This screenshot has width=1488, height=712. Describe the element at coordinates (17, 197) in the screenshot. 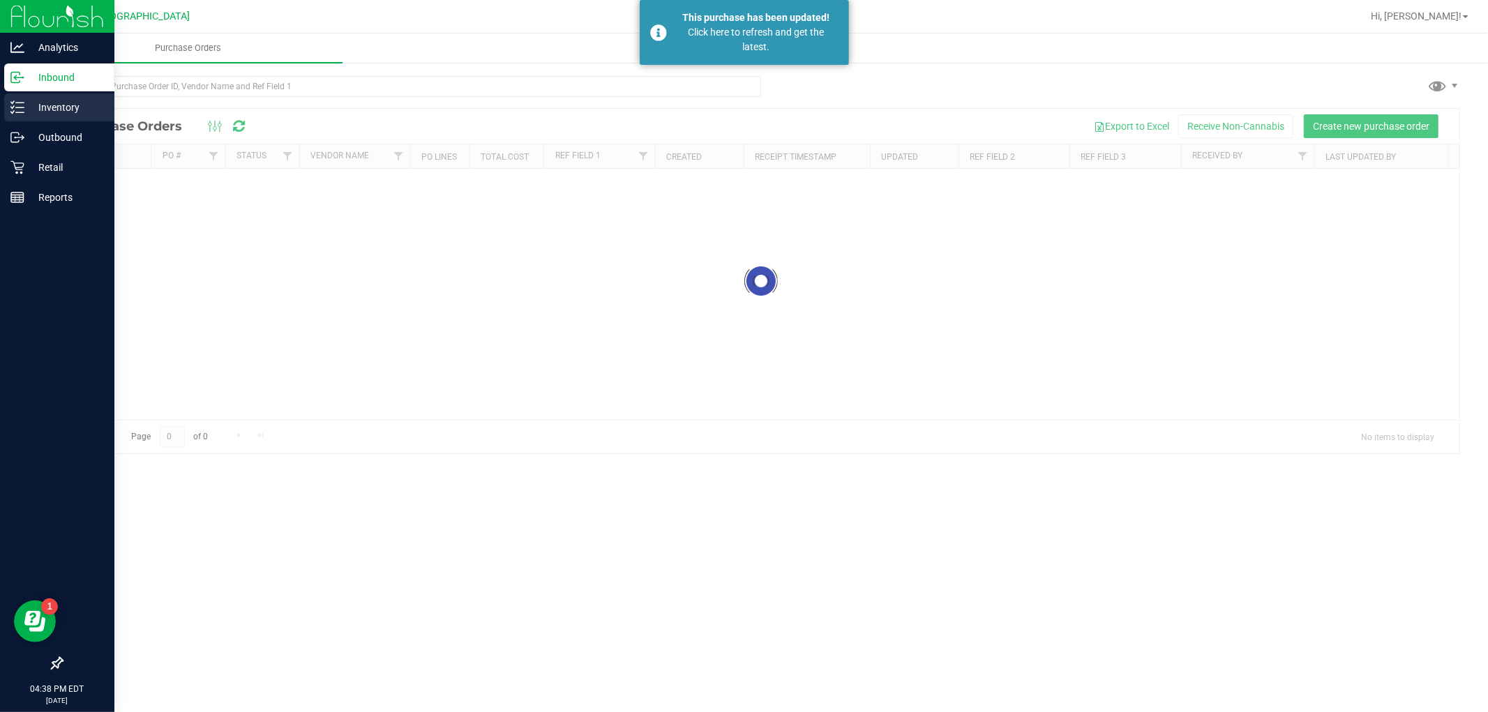

I see `inline-svg: Reports` at that location.